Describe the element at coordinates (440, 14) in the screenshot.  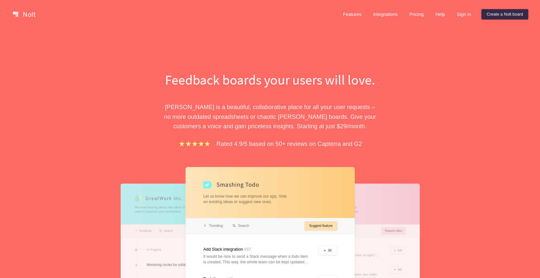
I see `a: Help` at that location.